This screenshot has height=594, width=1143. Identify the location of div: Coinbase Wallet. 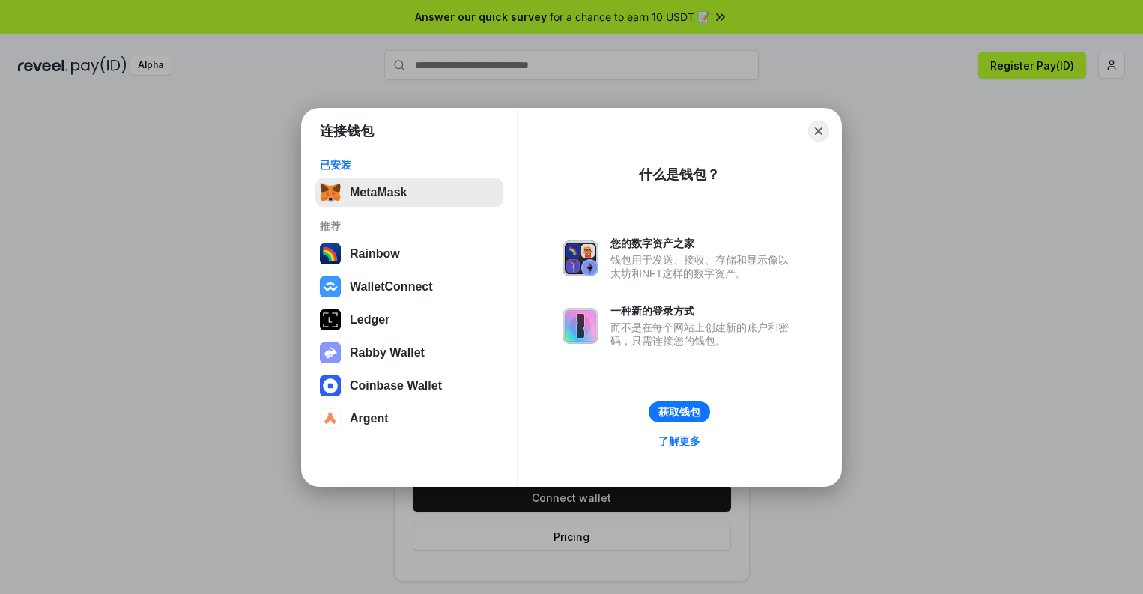
(395, 386).